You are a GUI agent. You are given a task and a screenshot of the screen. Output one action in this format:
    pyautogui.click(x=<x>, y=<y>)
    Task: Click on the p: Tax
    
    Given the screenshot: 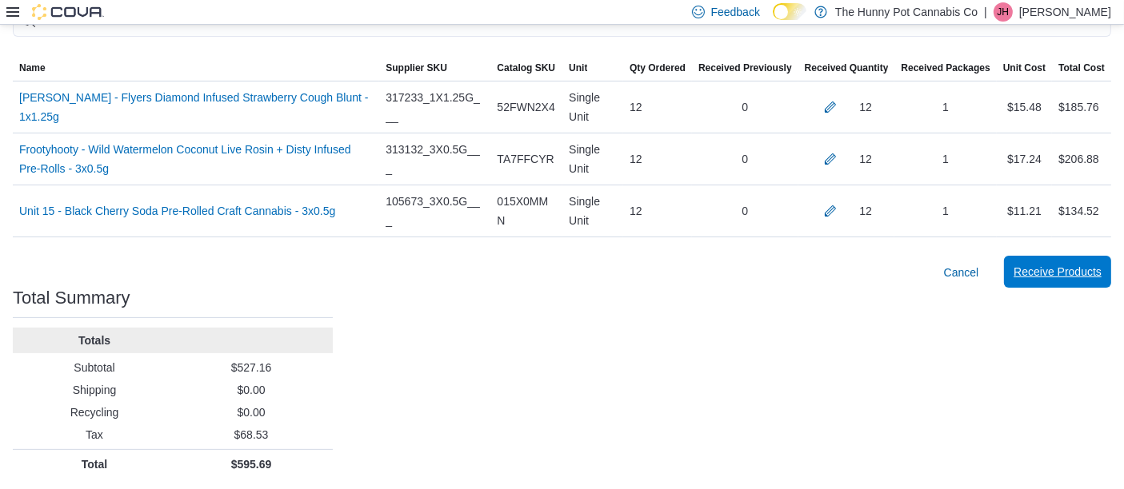 What is the action you would take?
    pyautogui.click(x=94, y=435)
    